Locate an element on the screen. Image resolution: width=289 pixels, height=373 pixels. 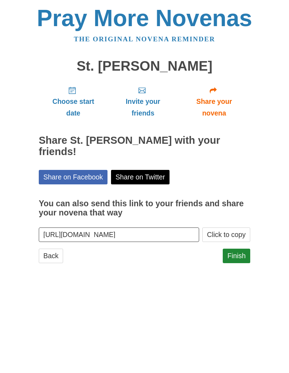
a: The original novena reminder is located at coordinates (145, 39).